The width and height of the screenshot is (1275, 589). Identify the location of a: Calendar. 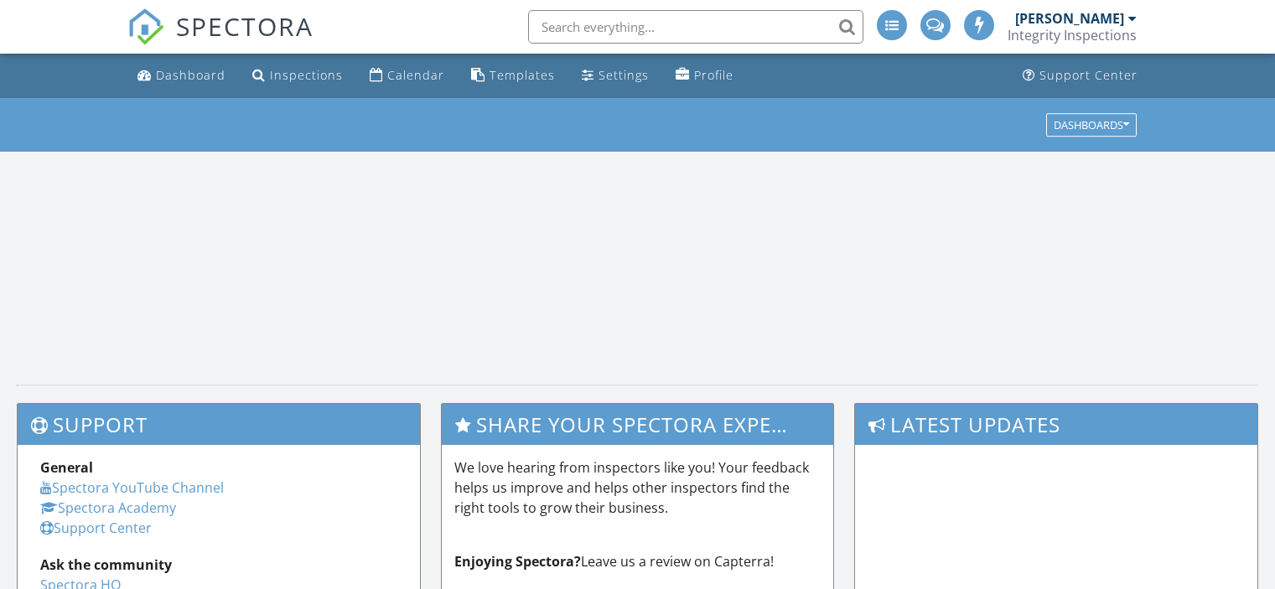
(406, 75).